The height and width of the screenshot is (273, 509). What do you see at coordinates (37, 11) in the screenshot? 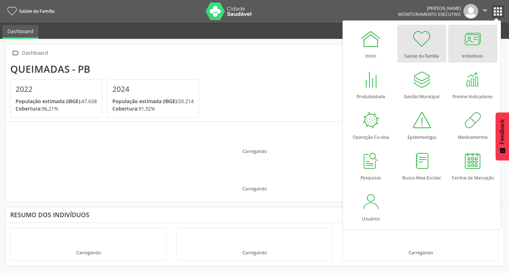
I see `span: Saúde da Família` at bounding box center [37, 11].